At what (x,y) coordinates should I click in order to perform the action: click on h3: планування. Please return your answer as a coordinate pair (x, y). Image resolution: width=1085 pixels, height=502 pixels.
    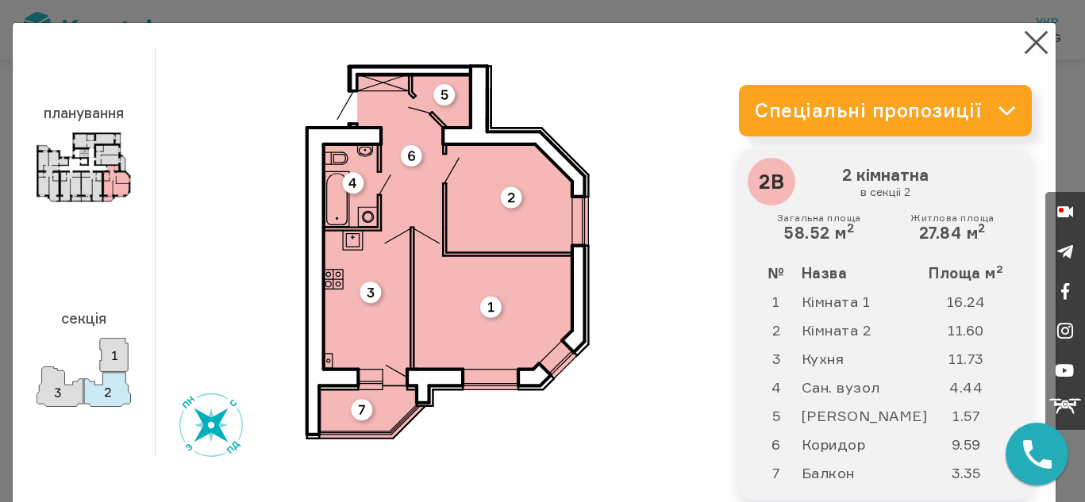
    Looking at the image, I should click on (83, 113).